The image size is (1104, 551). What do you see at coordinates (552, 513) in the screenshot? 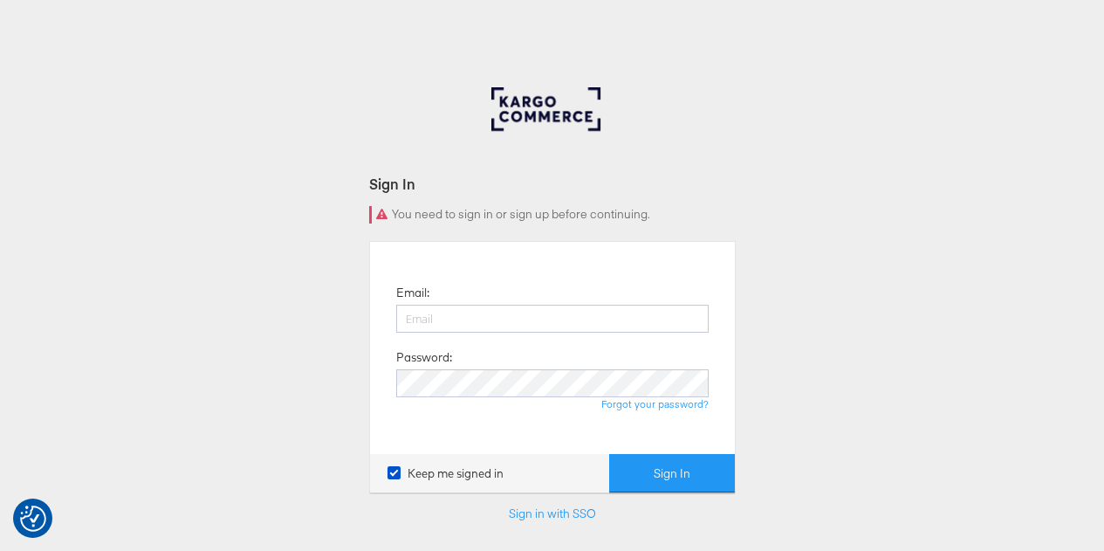
I see `a: Sign in with SSO` at bounding box center [552, 513].